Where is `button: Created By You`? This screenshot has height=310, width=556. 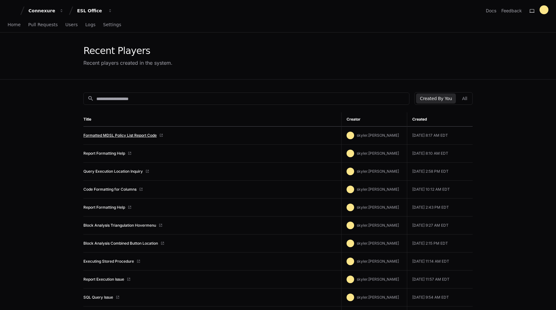 button: Created By You is located at coordinates (436, 99).